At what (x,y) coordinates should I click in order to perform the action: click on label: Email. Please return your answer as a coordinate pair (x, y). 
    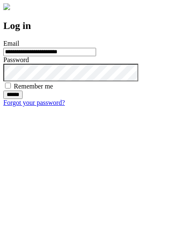
    Looking at the image, I should click on (11, 43).